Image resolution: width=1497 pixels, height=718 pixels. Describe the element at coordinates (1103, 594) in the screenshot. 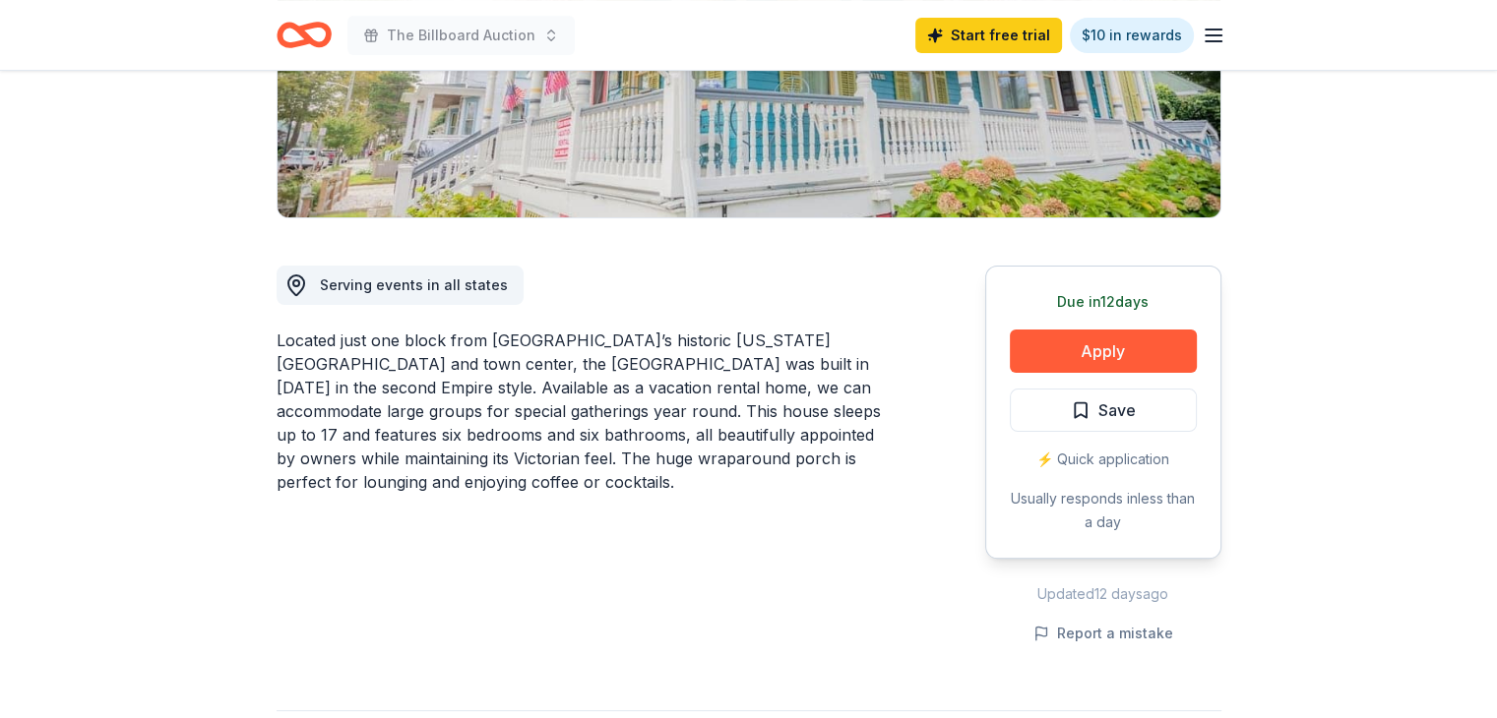

I see `div: Updated 12 days ago` at that location.